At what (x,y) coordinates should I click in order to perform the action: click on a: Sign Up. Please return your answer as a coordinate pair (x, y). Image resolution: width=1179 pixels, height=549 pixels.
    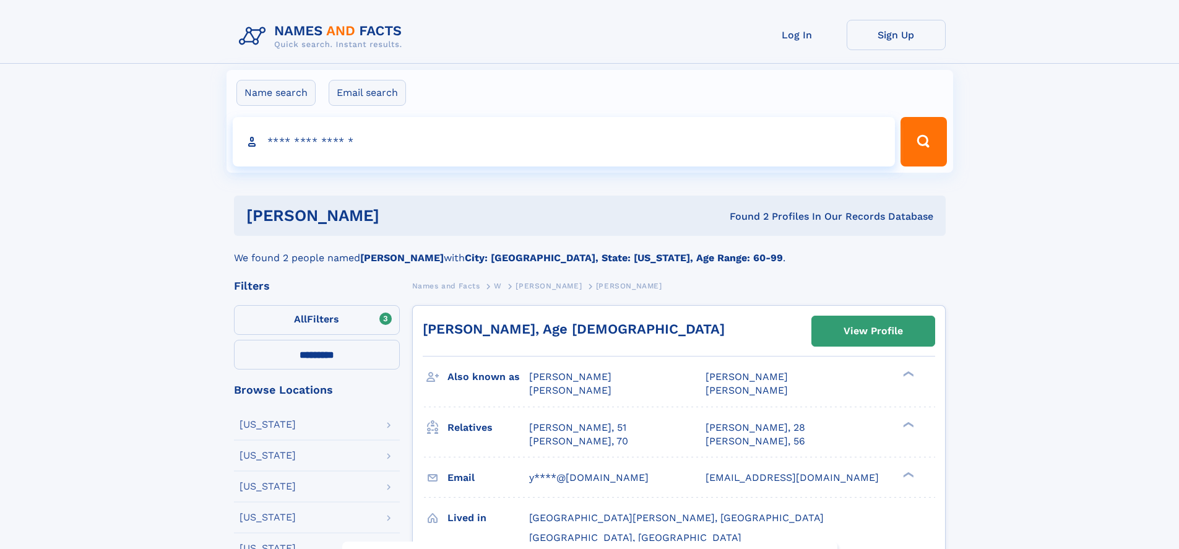
    Looking at the image, I should click on (896, 35).